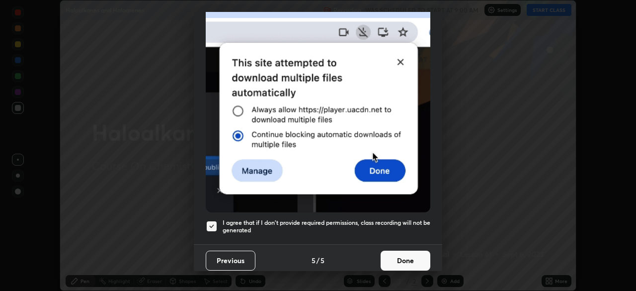  What do you see at coordinates (326, 226) in the screenshot?
I see `h5: I agree that if I don't provide required permissions, class recording will not be generated` at bounding box center [326, 226].